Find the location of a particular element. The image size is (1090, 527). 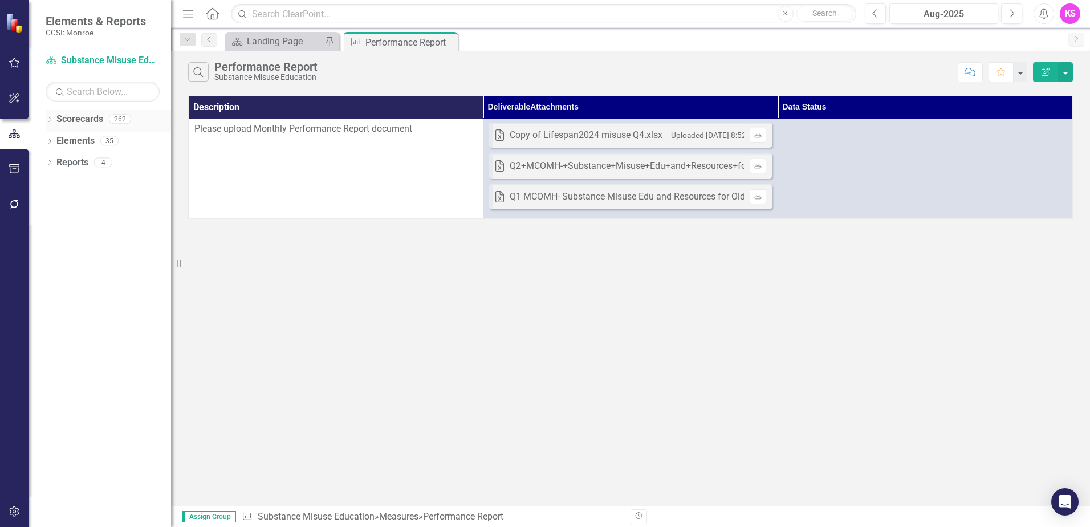

a: Scorecards is located at coordinates (80, 119).